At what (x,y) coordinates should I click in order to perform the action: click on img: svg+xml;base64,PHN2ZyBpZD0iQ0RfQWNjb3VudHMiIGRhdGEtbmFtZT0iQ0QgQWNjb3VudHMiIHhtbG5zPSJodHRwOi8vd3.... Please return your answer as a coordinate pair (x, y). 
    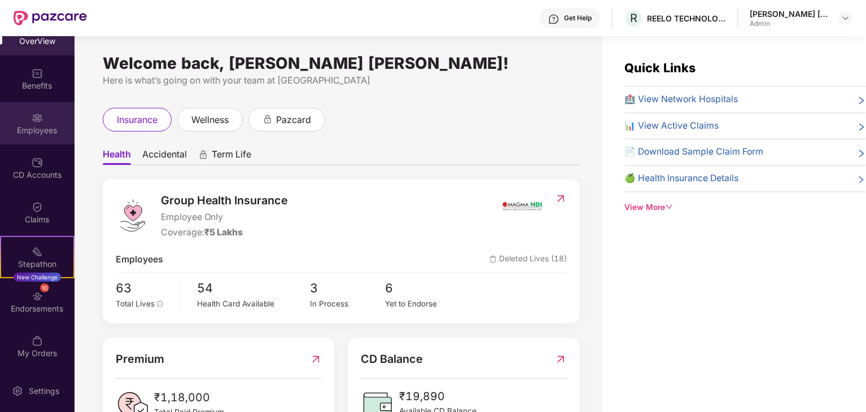
    Looking at the image, I should click on (37, 163).